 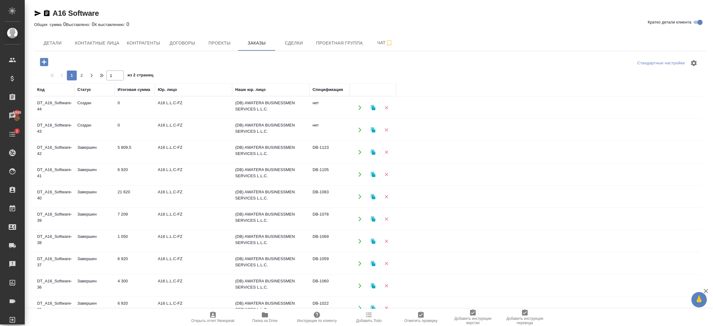 I want to click on span: Заказы, so click(x=257, y=43).